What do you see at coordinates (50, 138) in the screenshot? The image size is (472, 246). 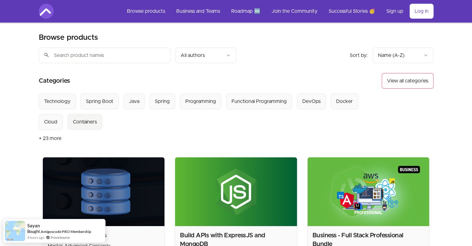 I see `button: + 23 more` at bounding box center [50, 138].